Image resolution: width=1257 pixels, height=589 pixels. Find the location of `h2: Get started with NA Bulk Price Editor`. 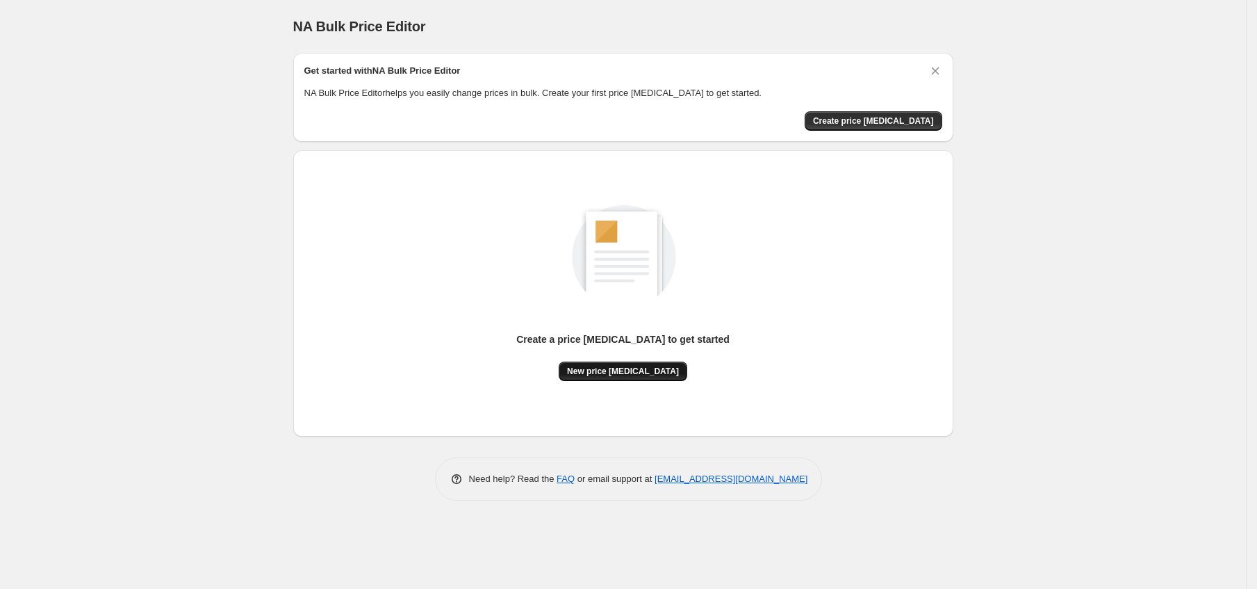

h2: Get started with NA Bulk Price Editor is located at coordinates (382, 71).